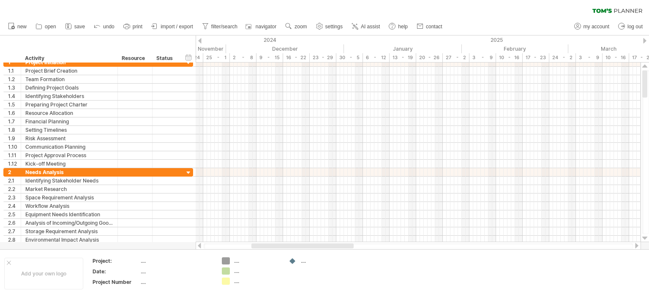 The image size is (649, 297). What do you see at coordinates (14, 197) in the screenshot?
I see `div: 2.3` at bounding box center [14, 197].